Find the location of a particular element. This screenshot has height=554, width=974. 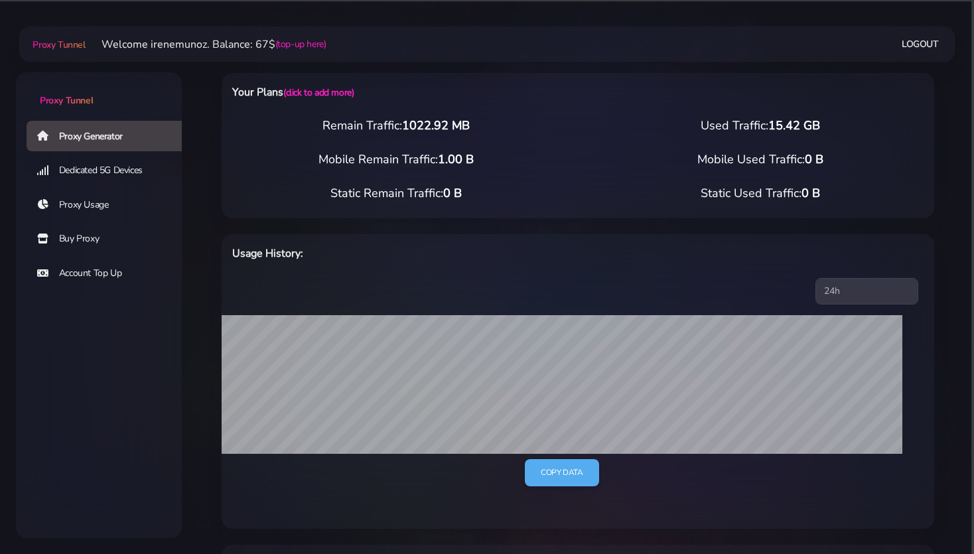

a: Copy data is located at coordinates (561, 472).